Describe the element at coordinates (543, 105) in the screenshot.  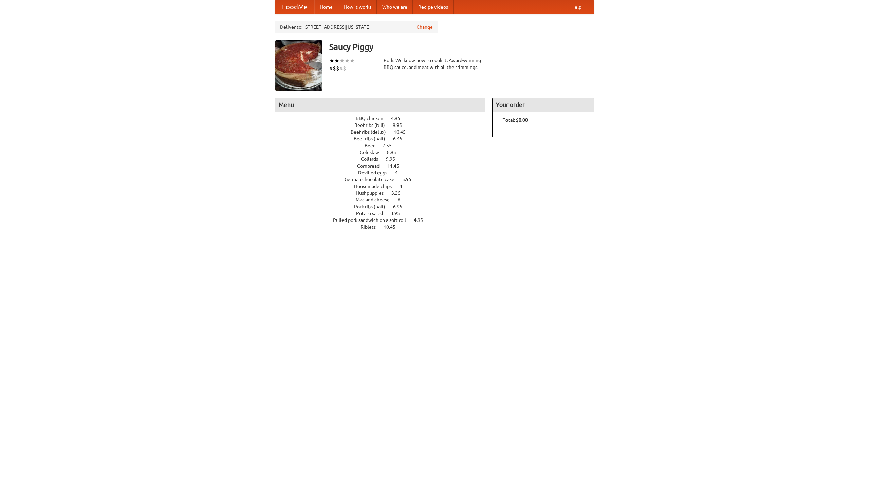
I see `h4: Your order` at that location.